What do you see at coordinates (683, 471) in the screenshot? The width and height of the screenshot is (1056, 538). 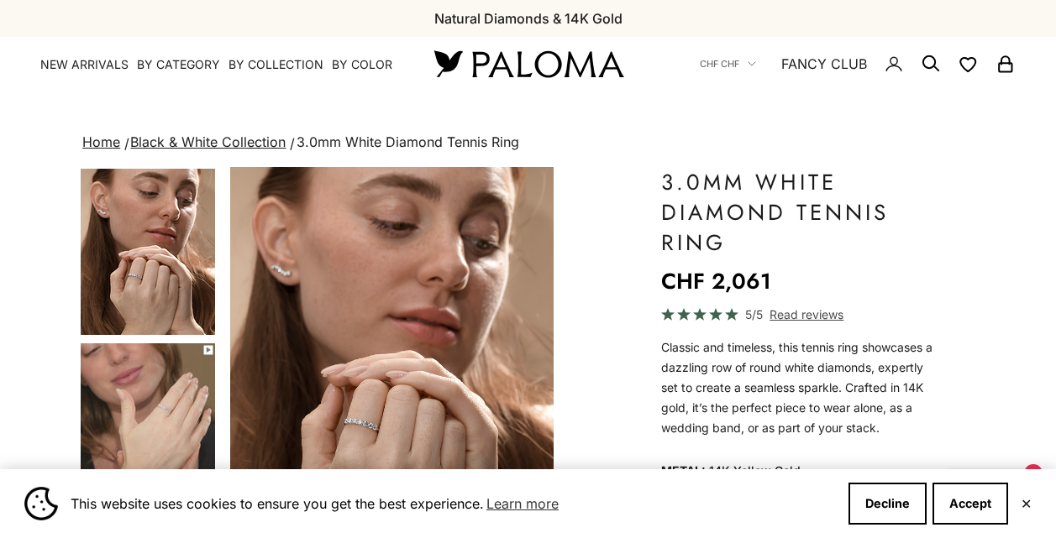 I see `legend: Metal:` at bounding box center [683, 471].